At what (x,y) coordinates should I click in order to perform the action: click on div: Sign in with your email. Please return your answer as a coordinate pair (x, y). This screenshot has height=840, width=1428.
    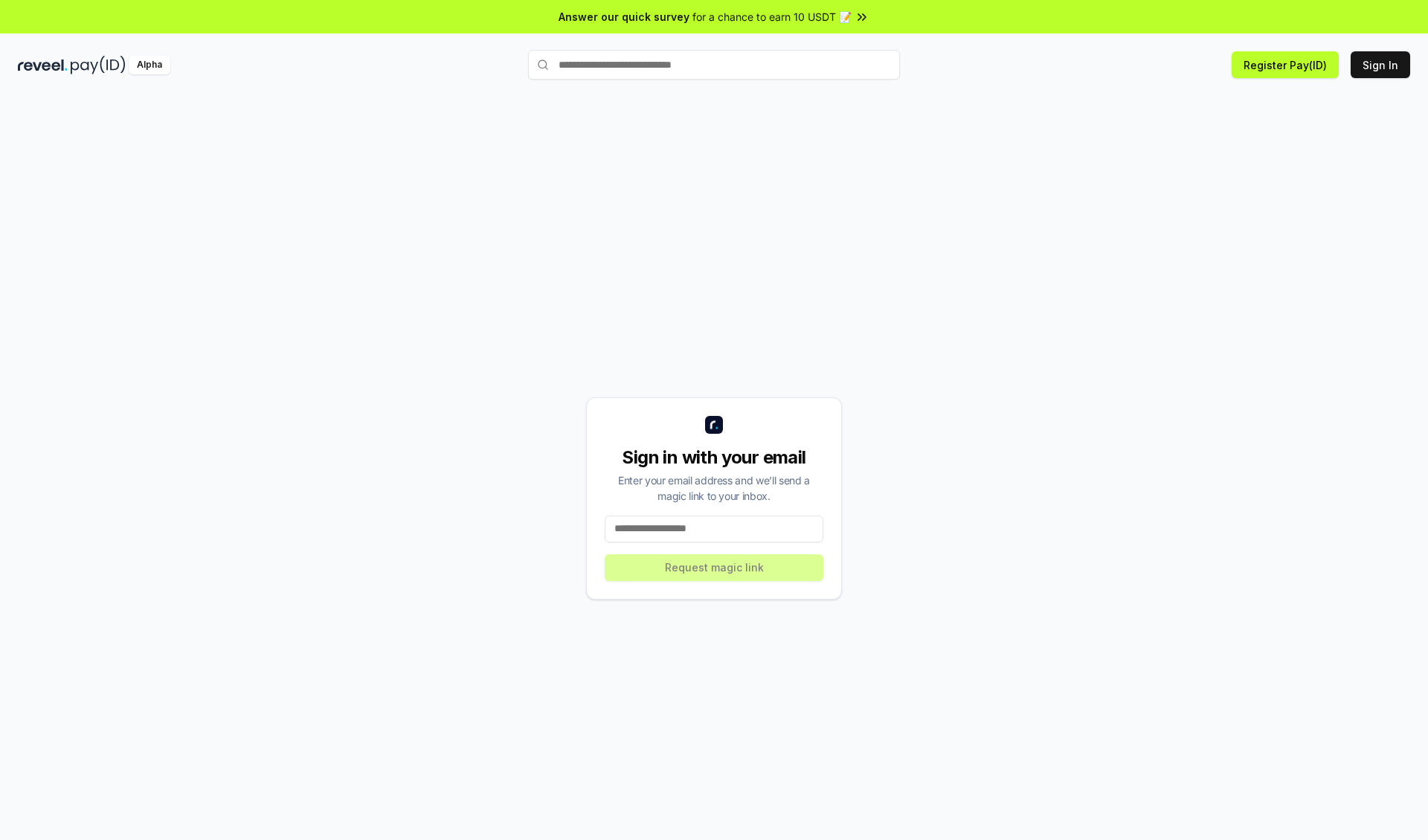
    Looking at the image, I should click on (714, 457).